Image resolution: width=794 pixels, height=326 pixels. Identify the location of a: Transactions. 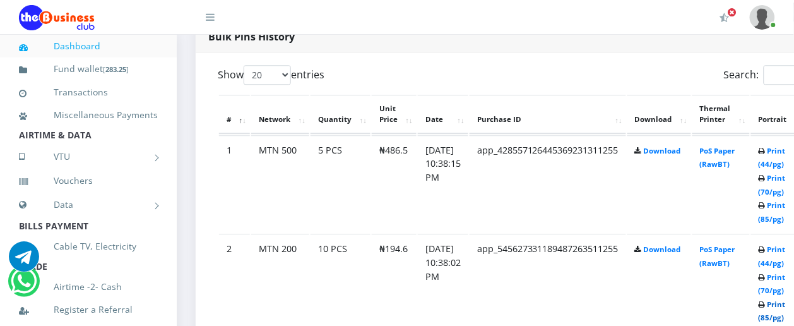
(88, 92).